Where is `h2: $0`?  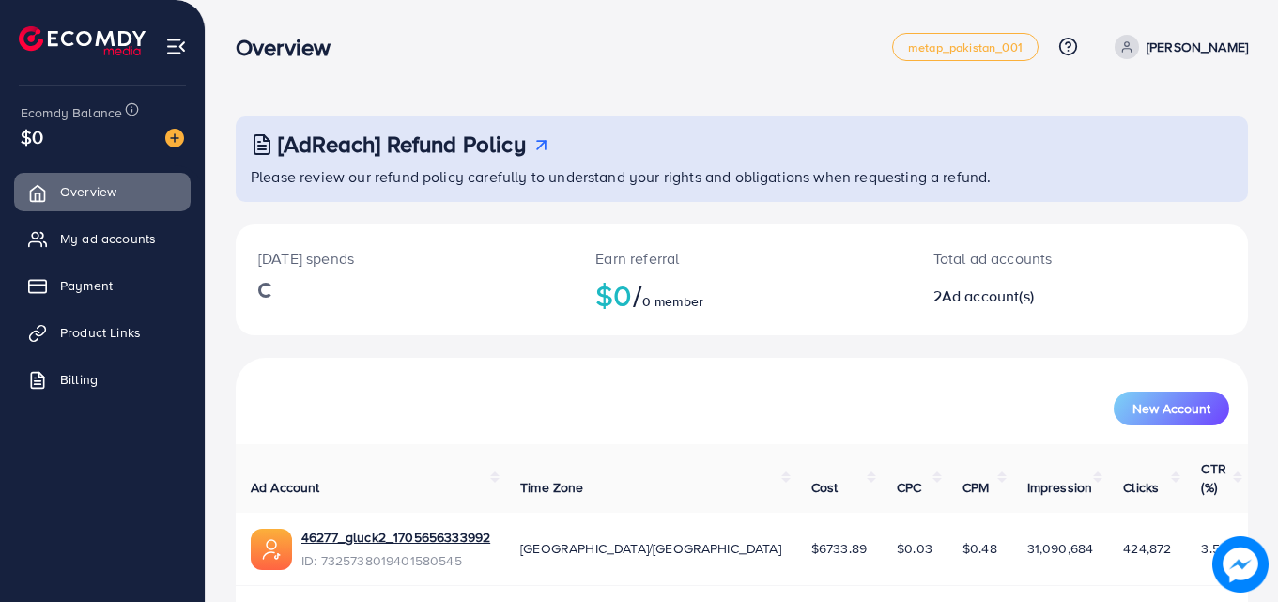 h2: $0 is located at coordinates (741, 295).